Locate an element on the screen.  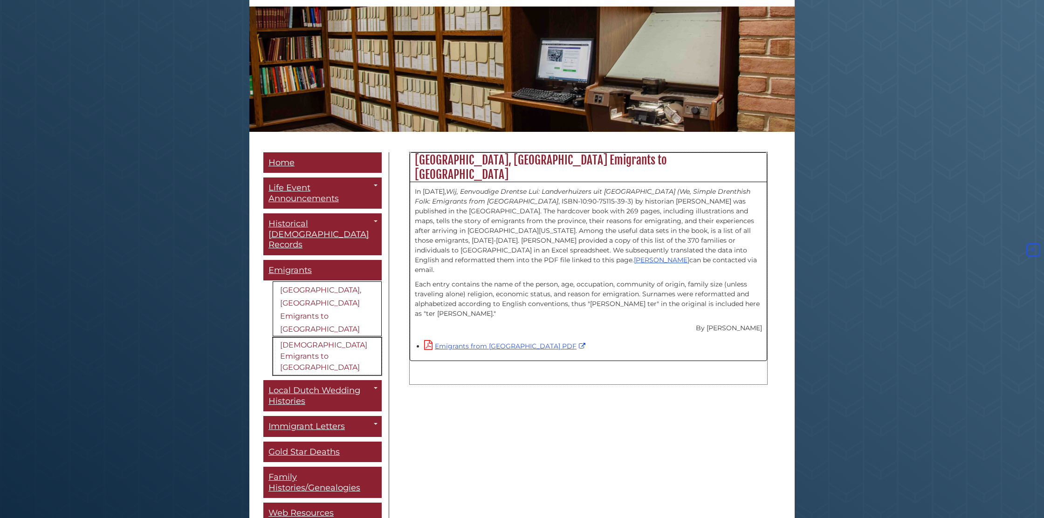
span: Immigrant Letters is located at coordinates (307, 426).